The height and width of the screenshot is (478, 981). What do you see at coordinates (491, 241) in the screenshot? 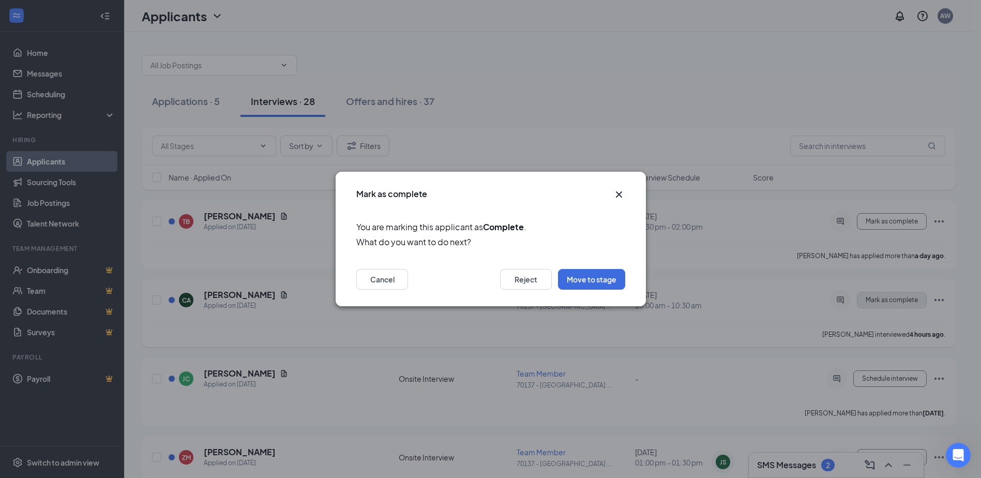
I see `span: What do you want to do next?` at bounding box center [491, 241].